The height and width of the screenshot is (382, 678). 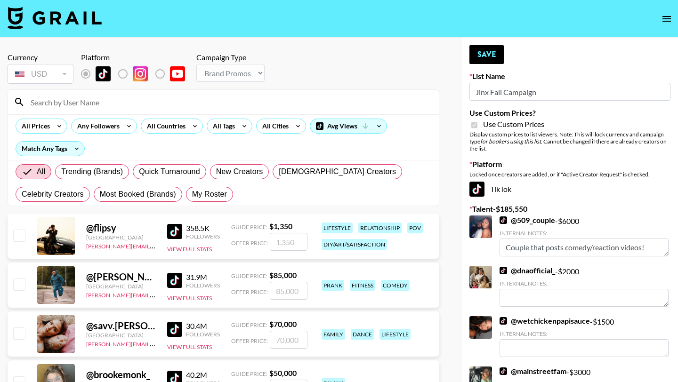 I want to click on a: @wetchickenpapisauce, so click(x=545, y=321).